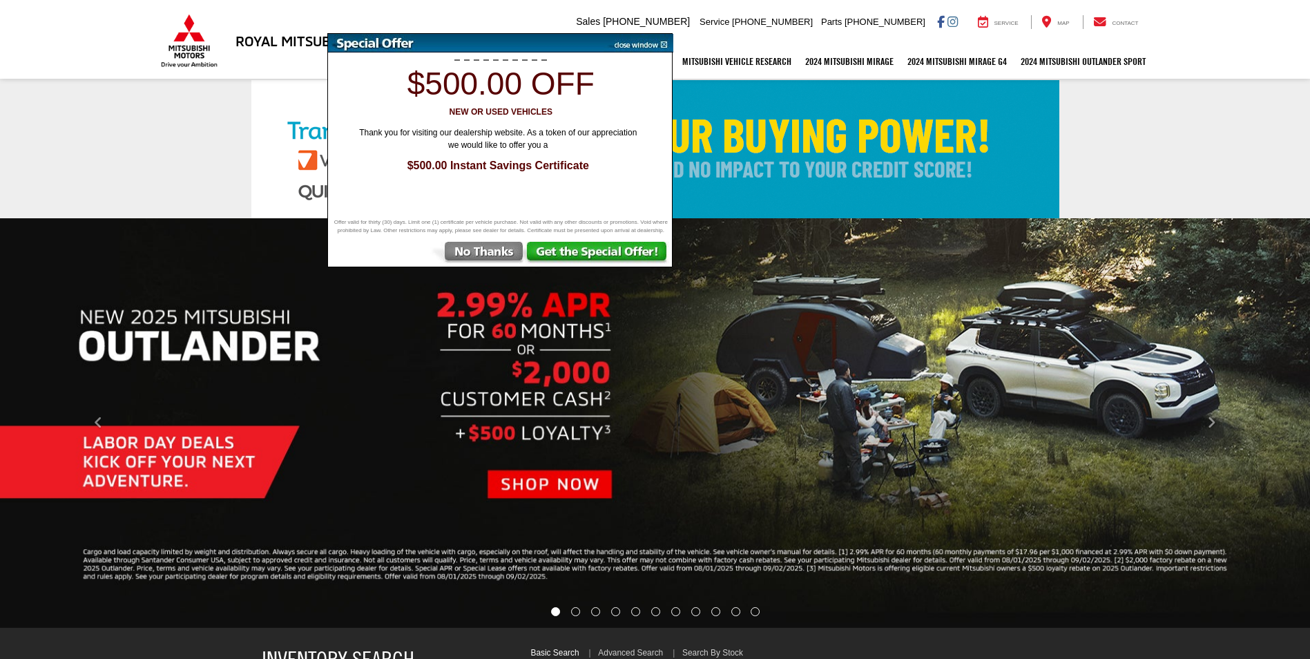  Describe the element at coordinates (638, 43) in the screenshot. I see `img: close window` at that location.